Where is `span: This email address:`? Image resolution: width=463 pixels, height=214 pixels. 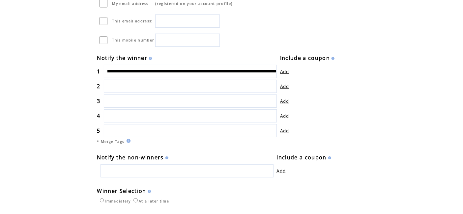
span: This email address: is located at coordinates (132, 21).